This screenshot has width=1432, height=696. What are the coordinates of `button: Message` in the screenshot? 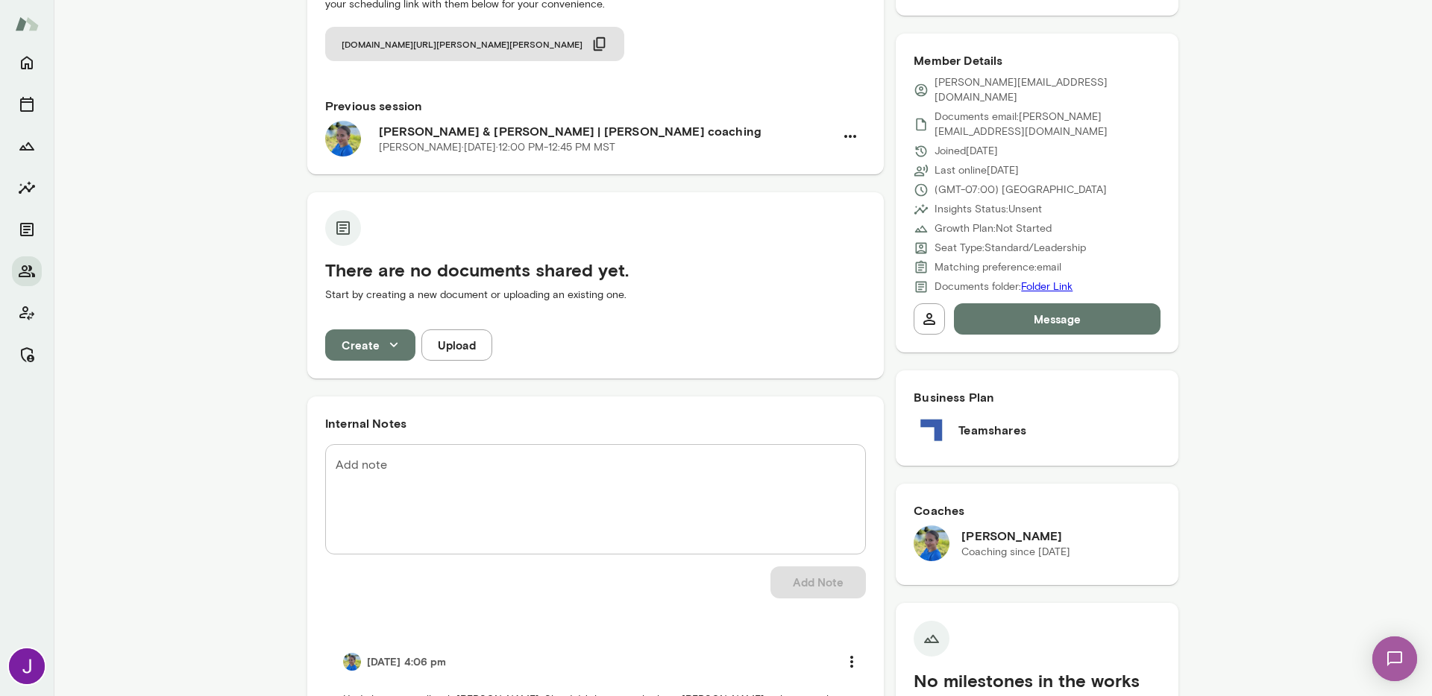 It's located at (1057, 319).